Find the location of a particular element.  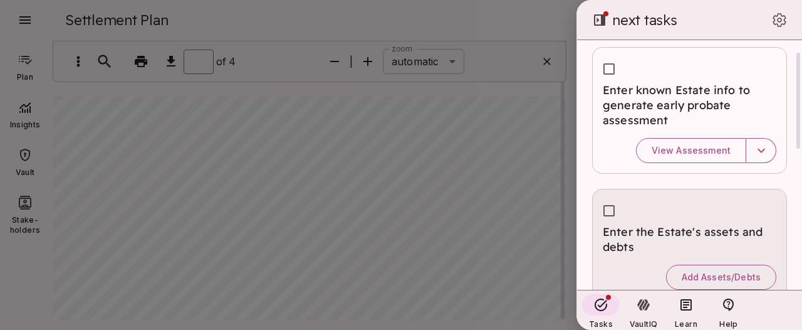

span: Enter known Estate info to generate early probate assessment is located at coordinates (689, 105).